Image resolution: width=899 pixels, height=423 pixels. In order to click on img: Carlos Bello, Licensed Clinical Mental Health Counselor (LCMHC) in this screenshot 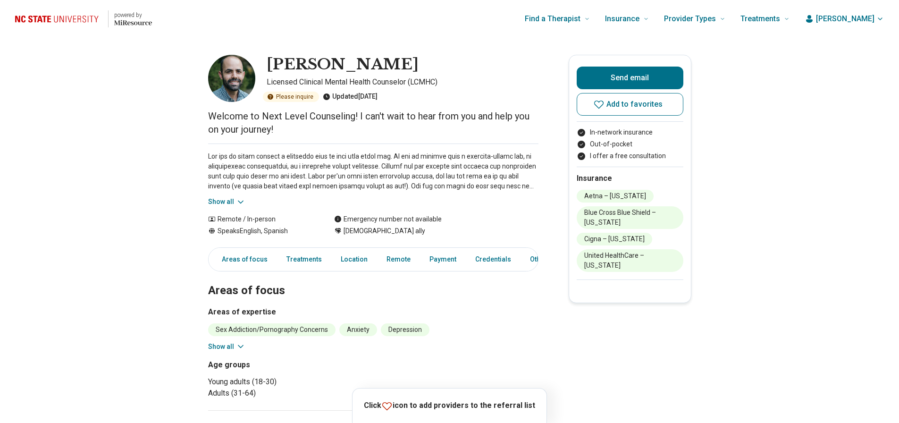, I will do `click(232, 78)`.